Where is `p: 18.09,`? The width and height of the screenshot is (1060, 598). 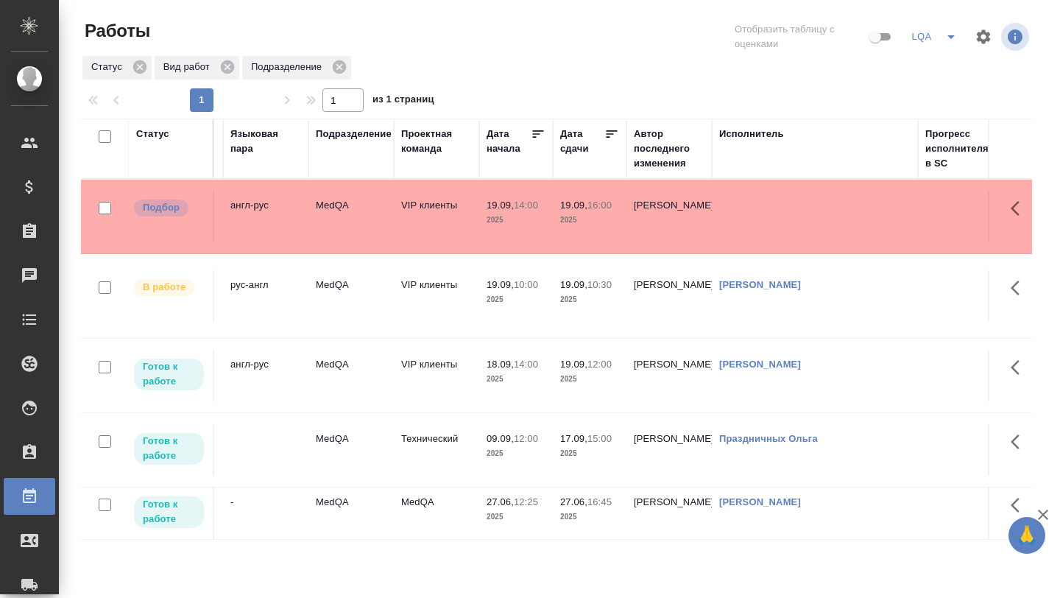 p: 18.09, is located at coordinates (500, 364).